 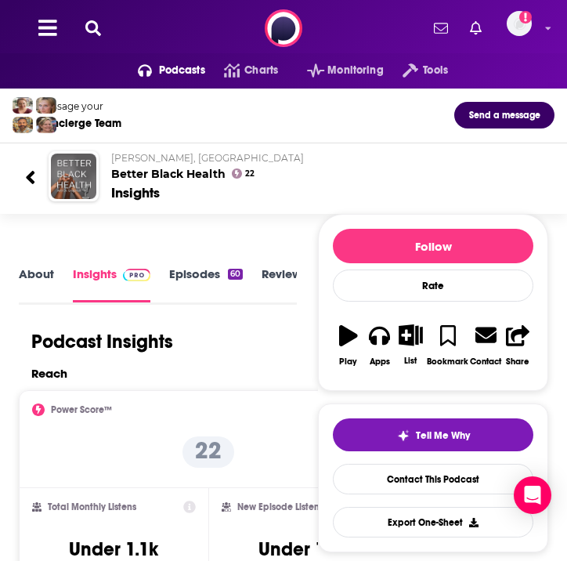 I want to click on span: Tools, so click(x=436, y=71).